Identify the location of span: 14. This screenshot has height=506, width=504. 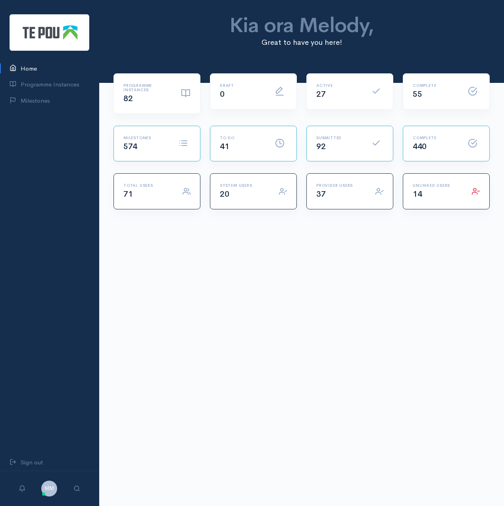
(417, 194).